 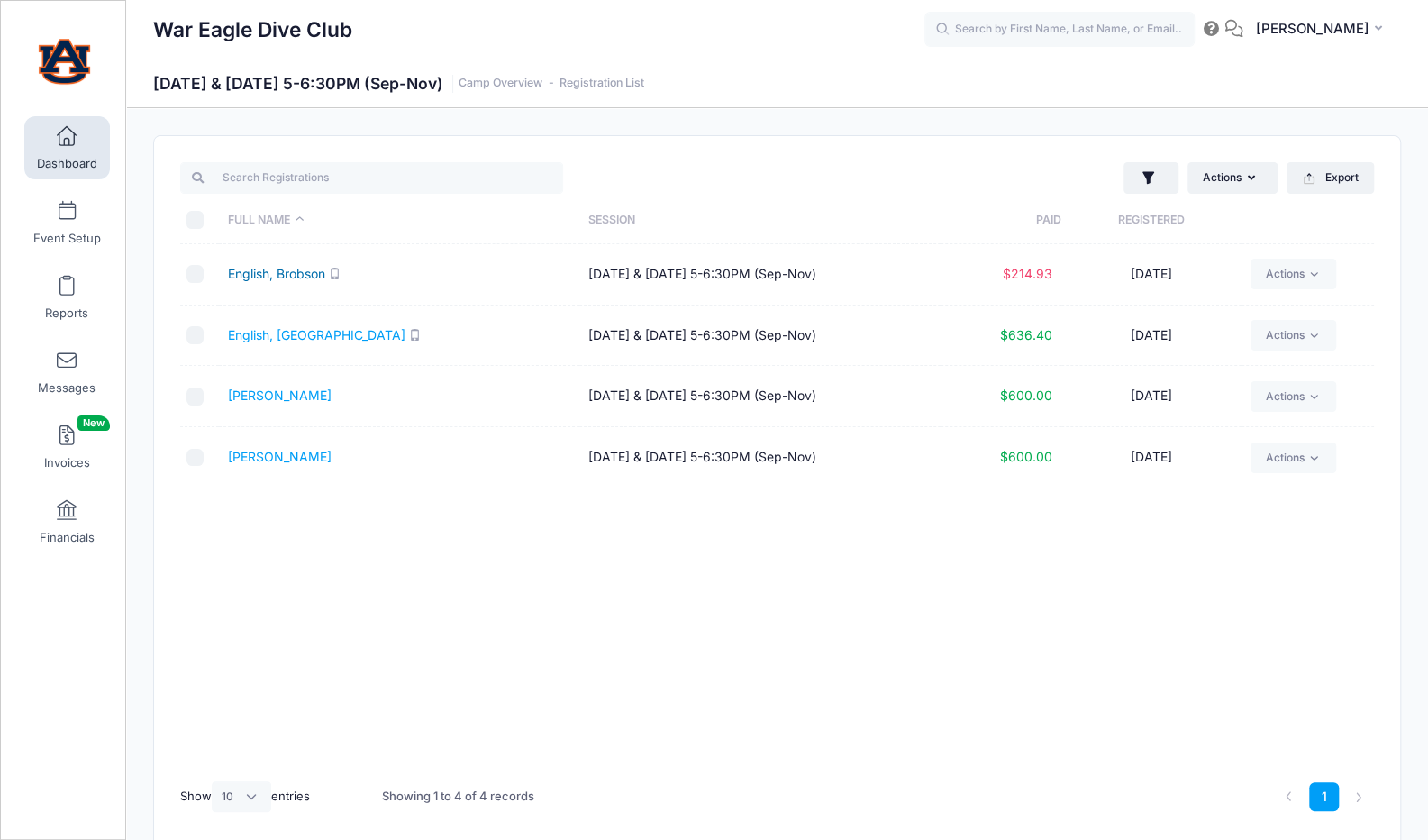 What do you see at coordinates (602, 83) in the screenshot?
I see `a: Registration List` at bounding box center [602, 83].